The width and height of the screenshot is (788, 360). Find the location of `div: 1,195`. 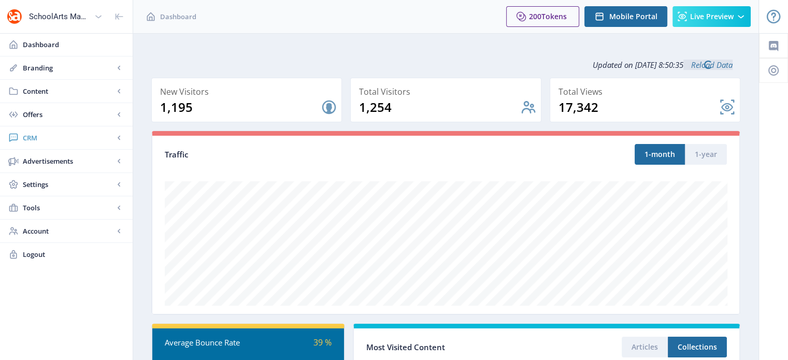

div: 1,195 is located at coordinates (240, 107).